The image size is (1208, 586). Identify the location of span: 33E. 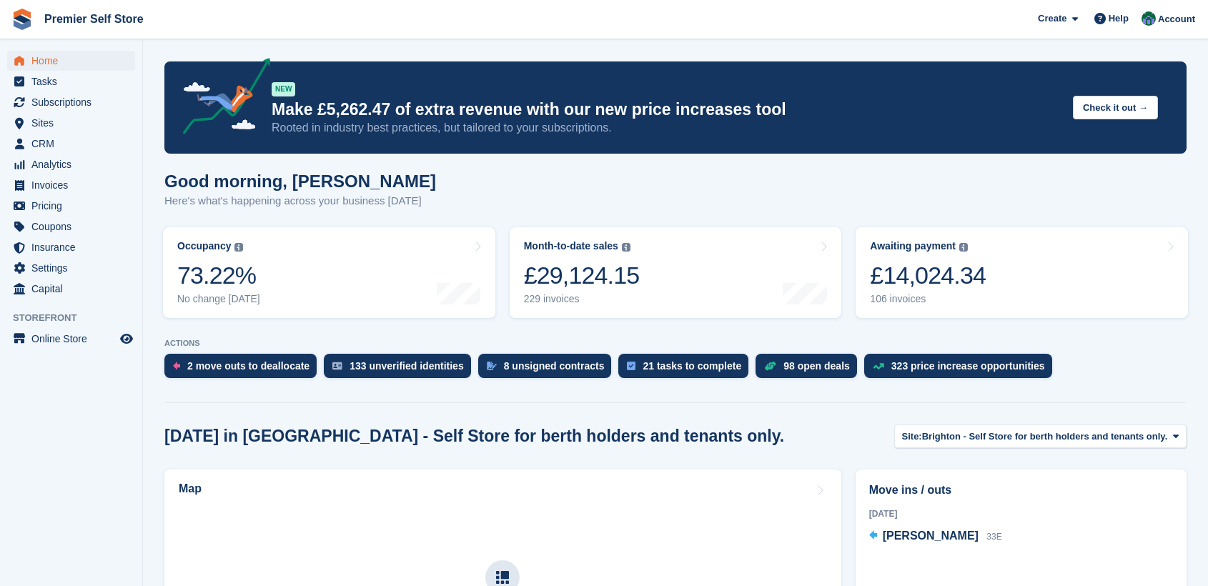
(993, 537).